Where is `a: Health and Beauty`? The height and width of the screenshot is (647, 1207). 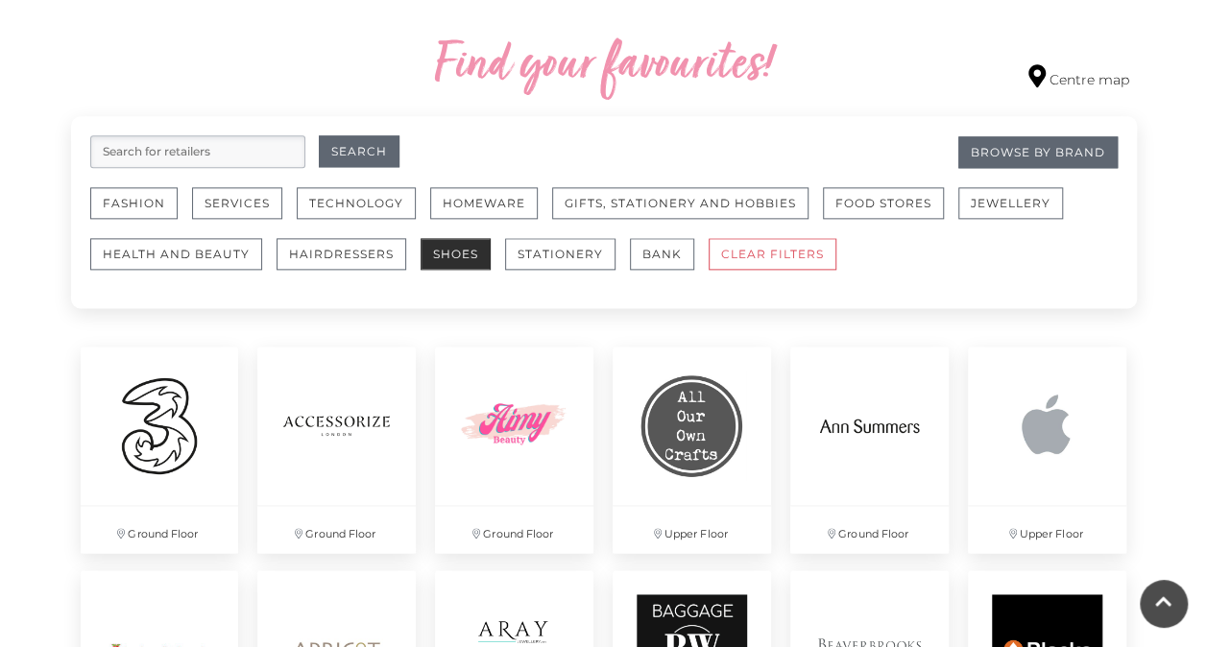
a: Health and Beauty is located at coordinates (183, 263).